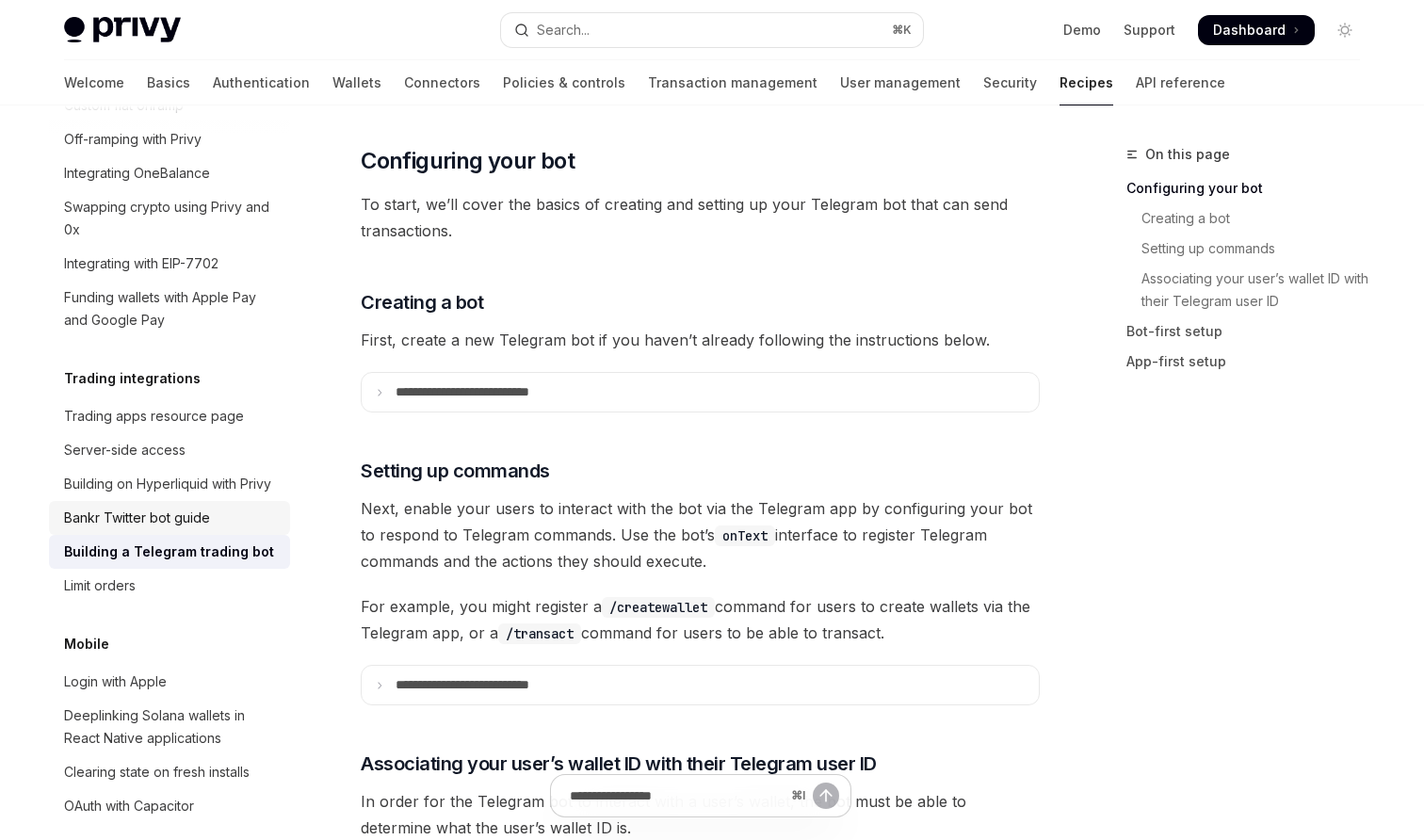  I want to click on div: Trading apps resource page, so click(154, 416).